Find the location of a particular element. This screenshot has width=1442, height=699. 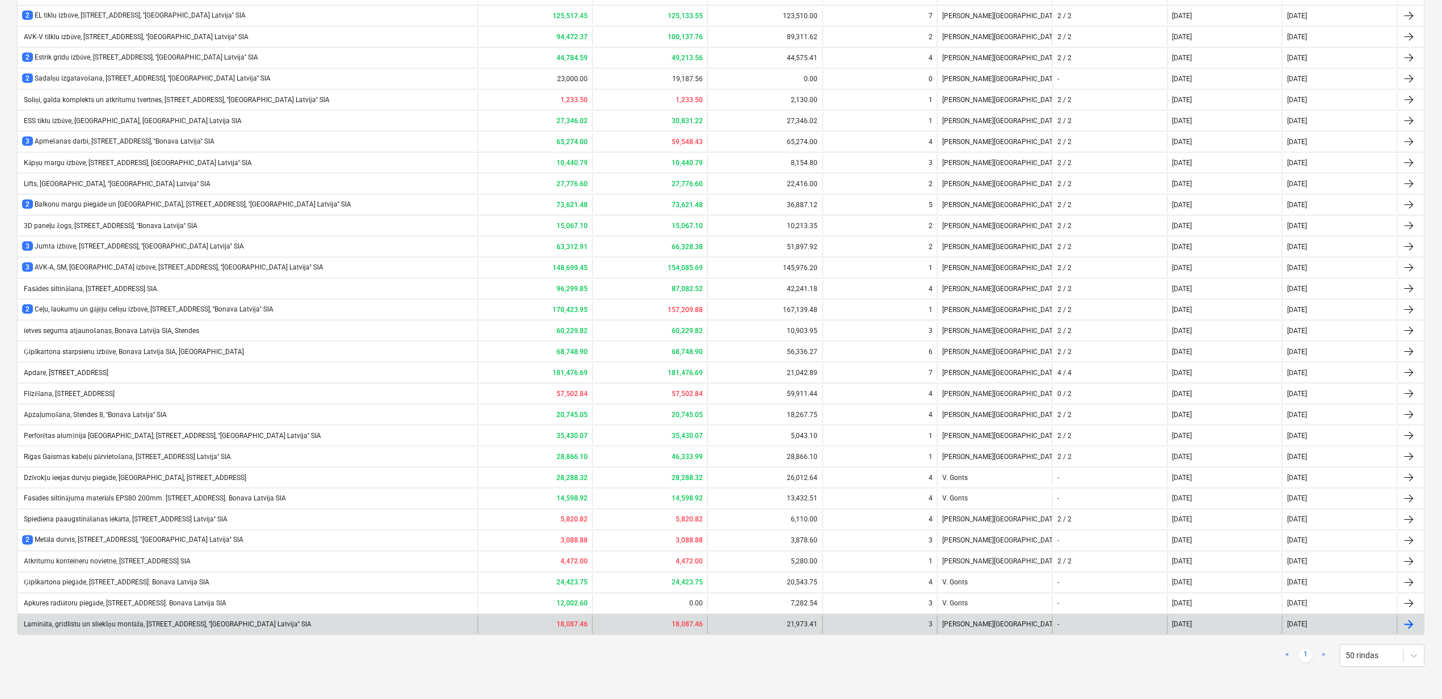

b: 30,831.22 is located at coordinates (687, 121).